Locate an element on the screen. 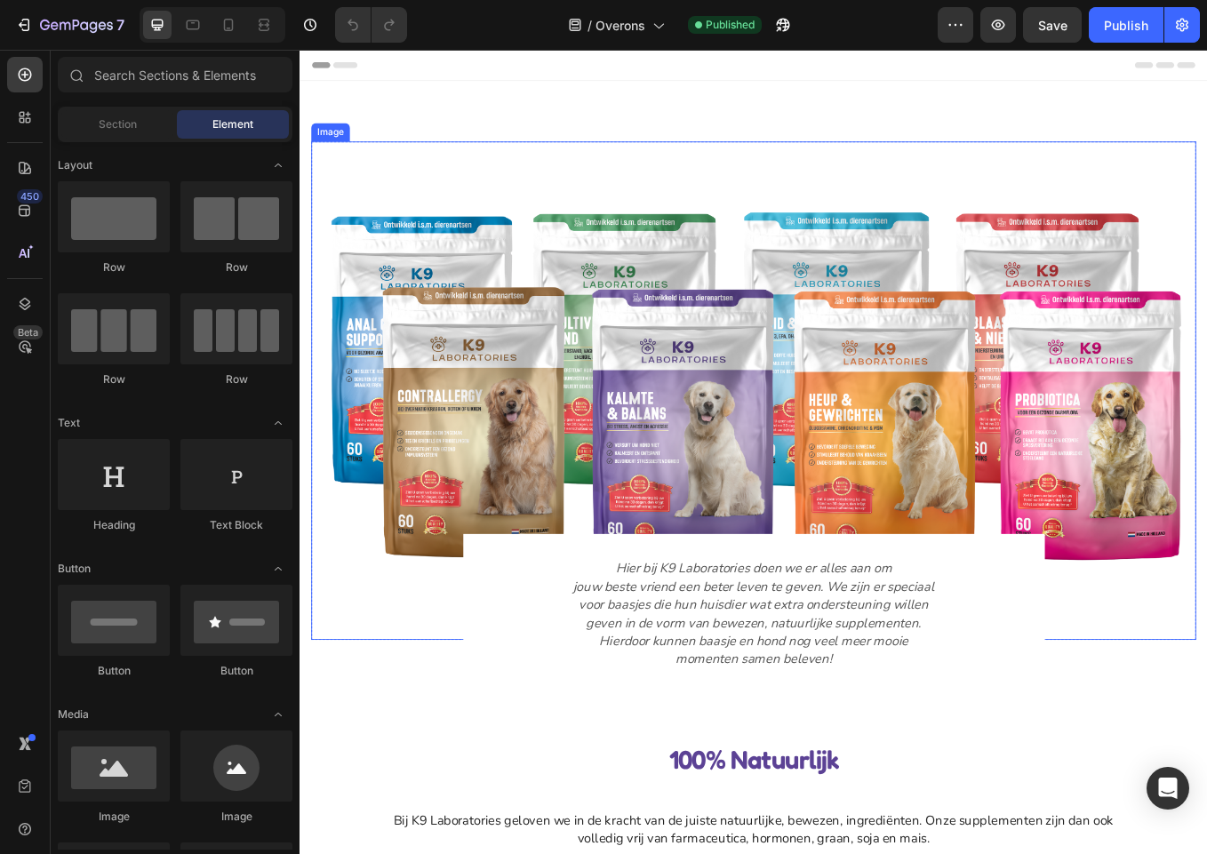 This screenshot has height=854, width=1207. div: Publish is located at coordinates (1126, 25).